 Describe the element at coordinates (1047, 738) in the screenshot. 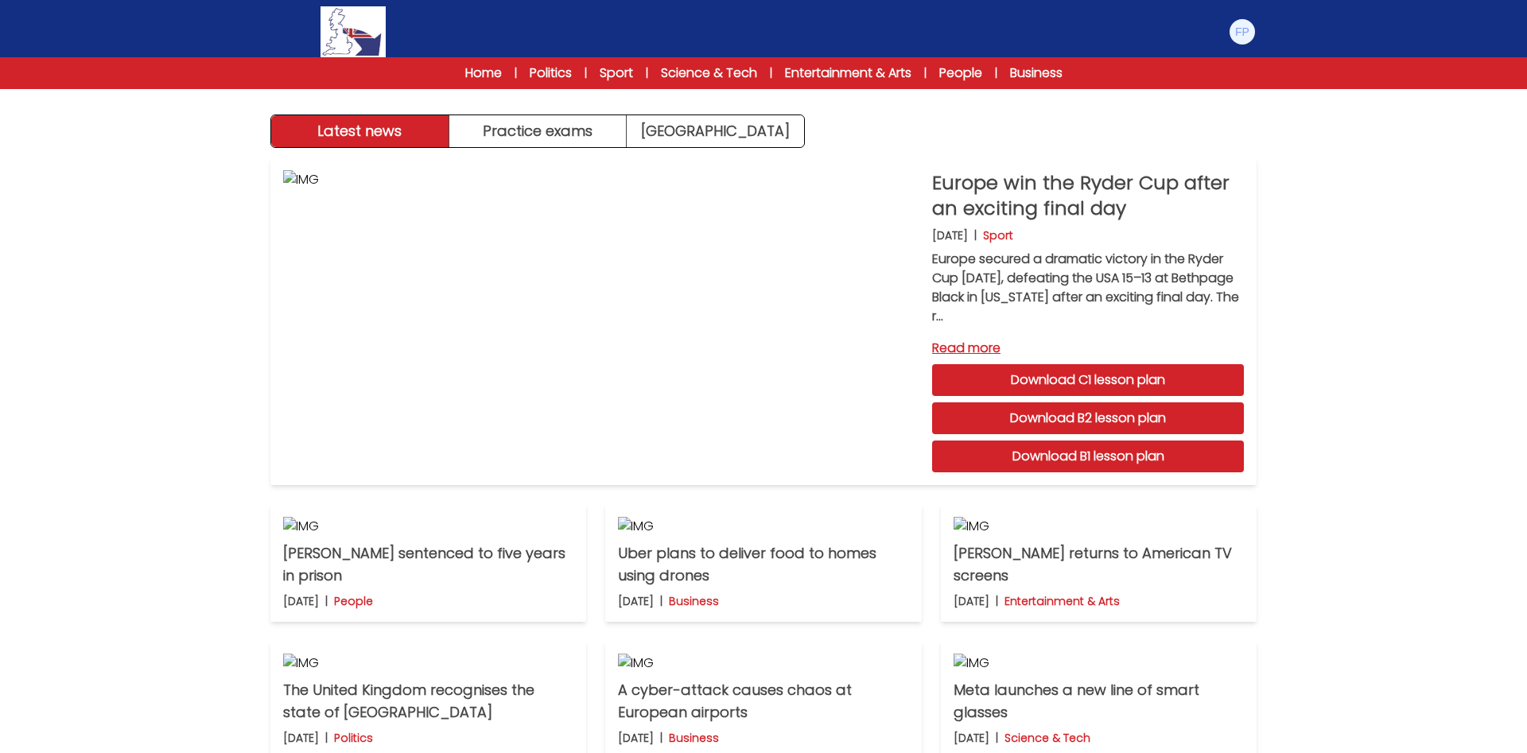

I see `p: Science & Tech` at that location.